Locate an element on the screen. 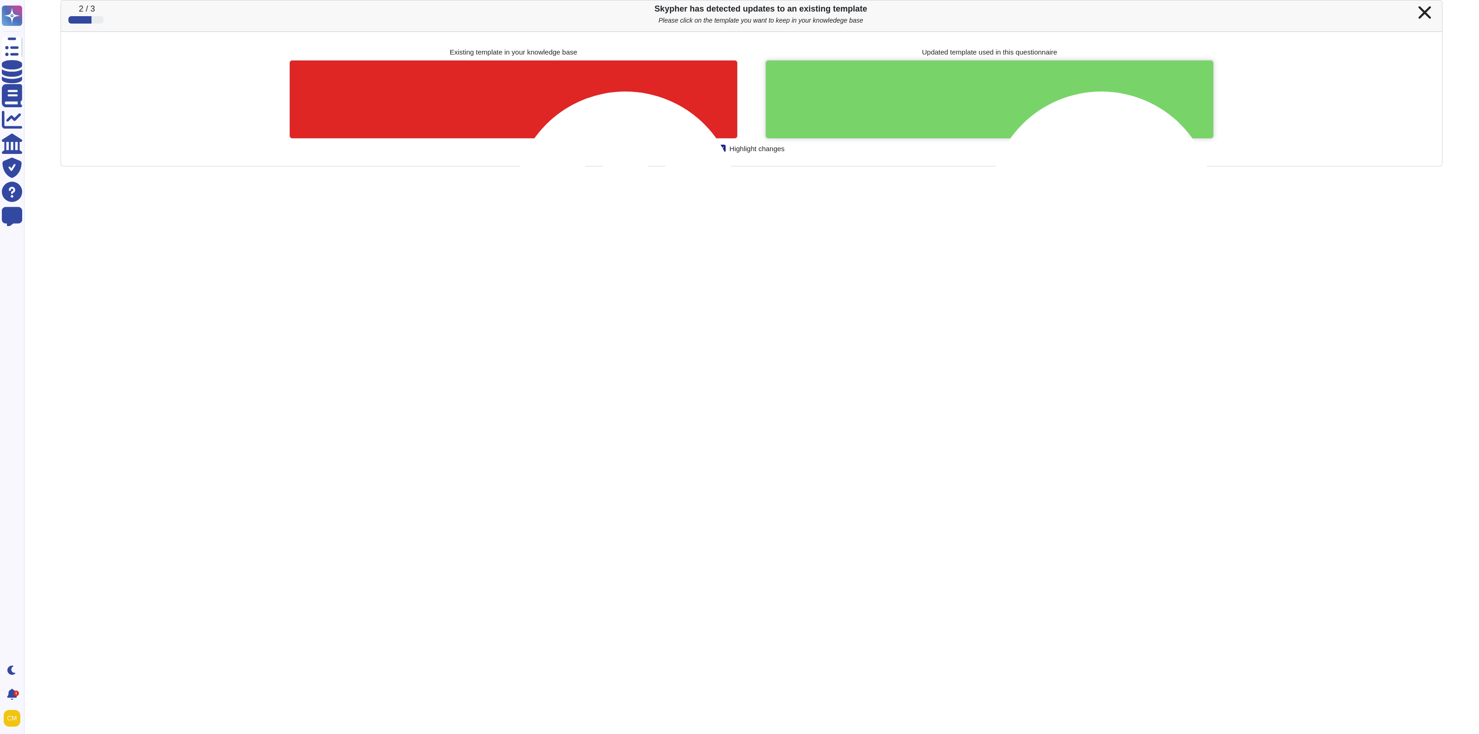 This screenshot has width=1479, height=734. i: Please click on the template you want to keep in your knowledege base is located at coordinates (761, 20).